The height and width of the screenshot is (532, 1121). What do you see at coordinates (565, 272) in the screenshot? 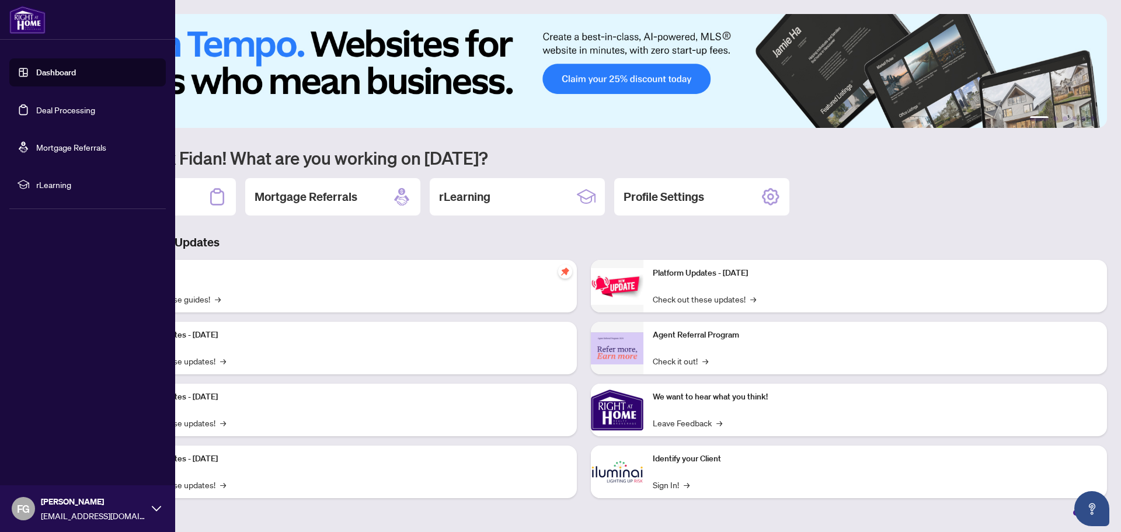
I see `span: pushpin` at bounding box center [565, 272].